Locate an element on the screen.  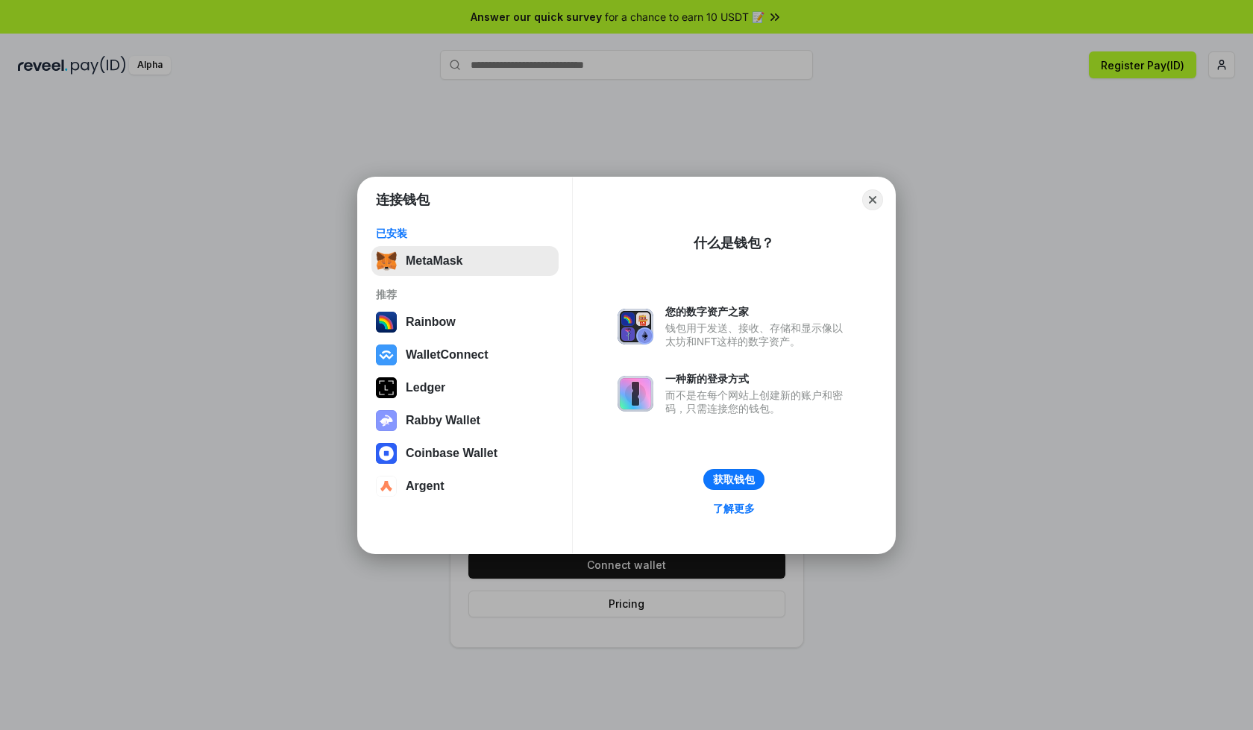
div: 钱包用于发送、接收、存储和显示像以太坊和NFT这样的数字资产。 is located at coordinates (758, 335).